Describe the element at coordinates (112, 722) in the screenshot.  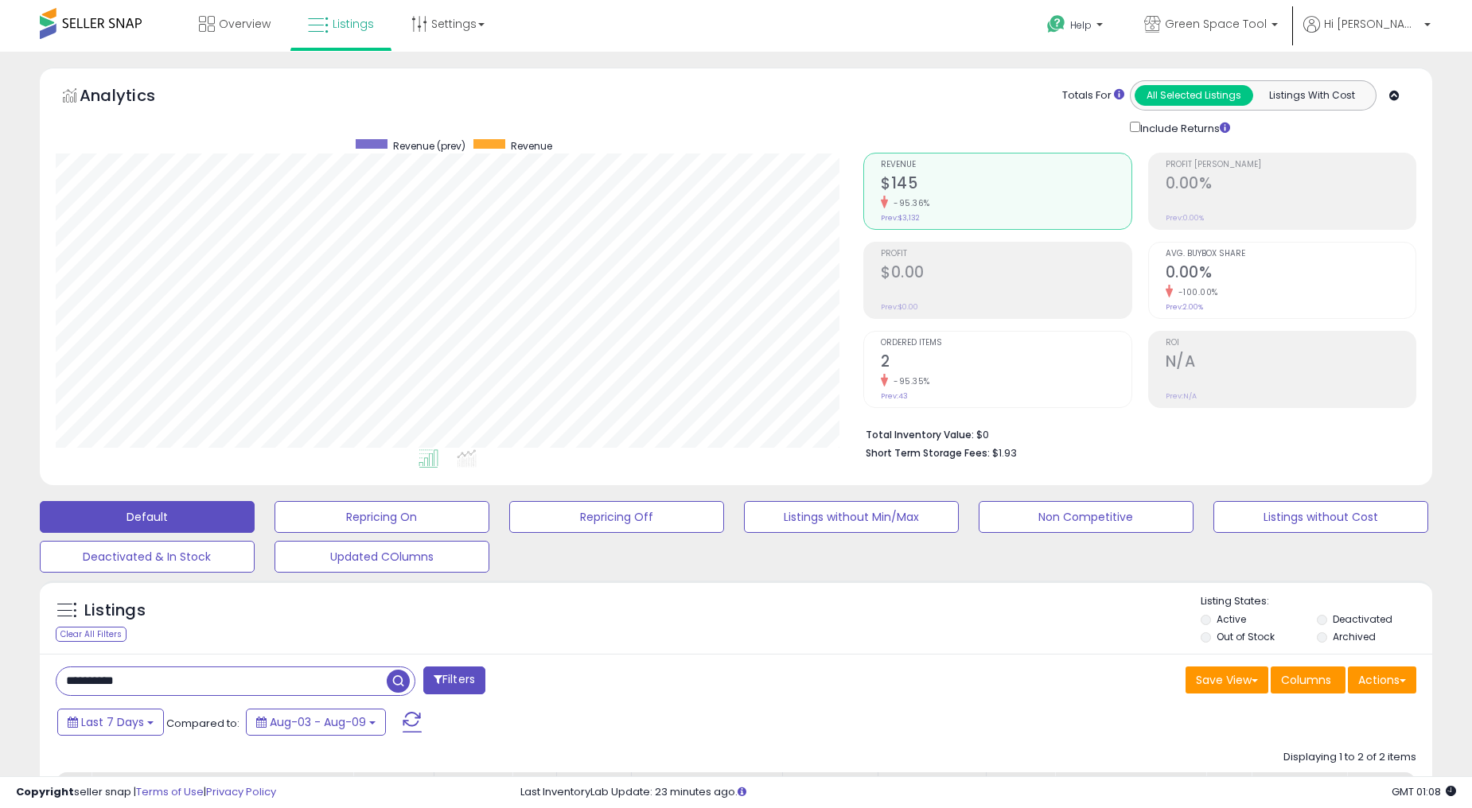
I see `span: Last 7 Days` at that location.